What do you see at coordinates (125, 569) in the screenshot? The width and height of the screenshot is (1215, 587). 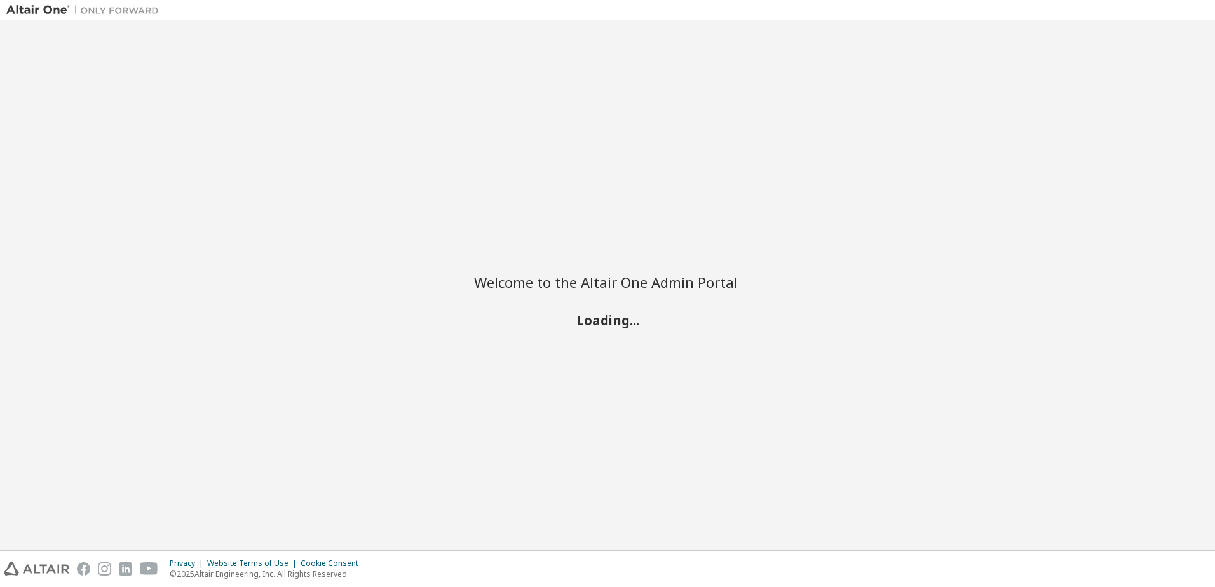 I see `img: linkedin.svg` at bounding box center [125, 569].